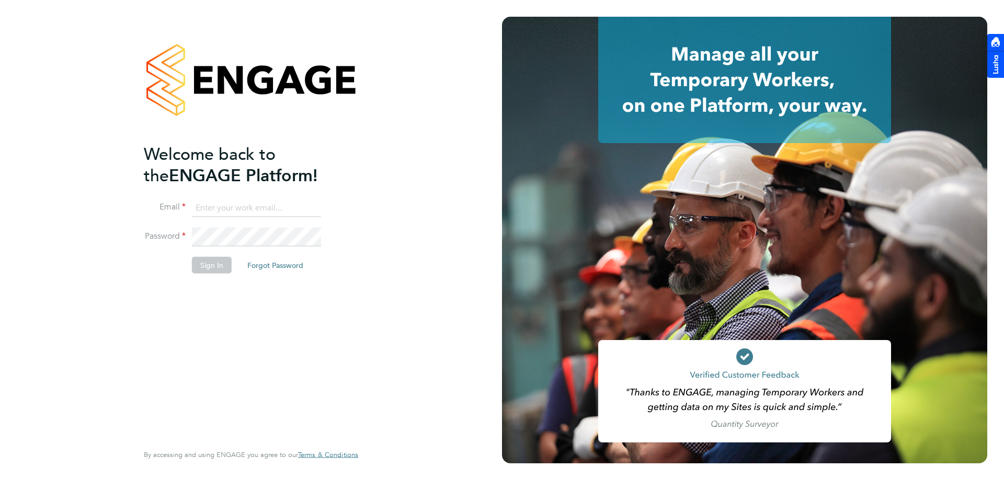 This screenshot has height=480, width=1004. What do you see at coordinates (212, 265) in the screenshot?
I see `button: Sign In` at bounding box center [212, 265].